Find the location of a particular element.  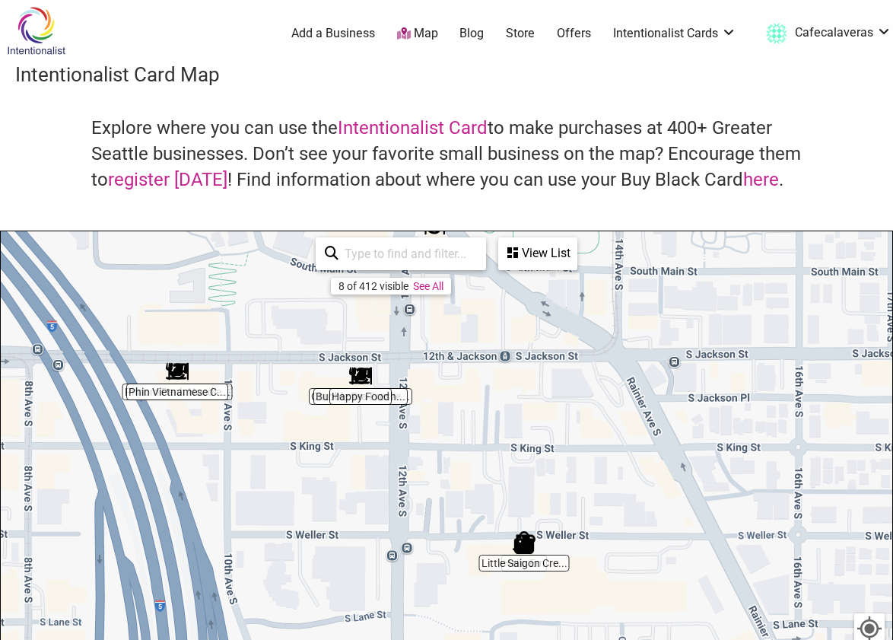

h3: Intentionalist Card Map is located at coordinates (447, 75).